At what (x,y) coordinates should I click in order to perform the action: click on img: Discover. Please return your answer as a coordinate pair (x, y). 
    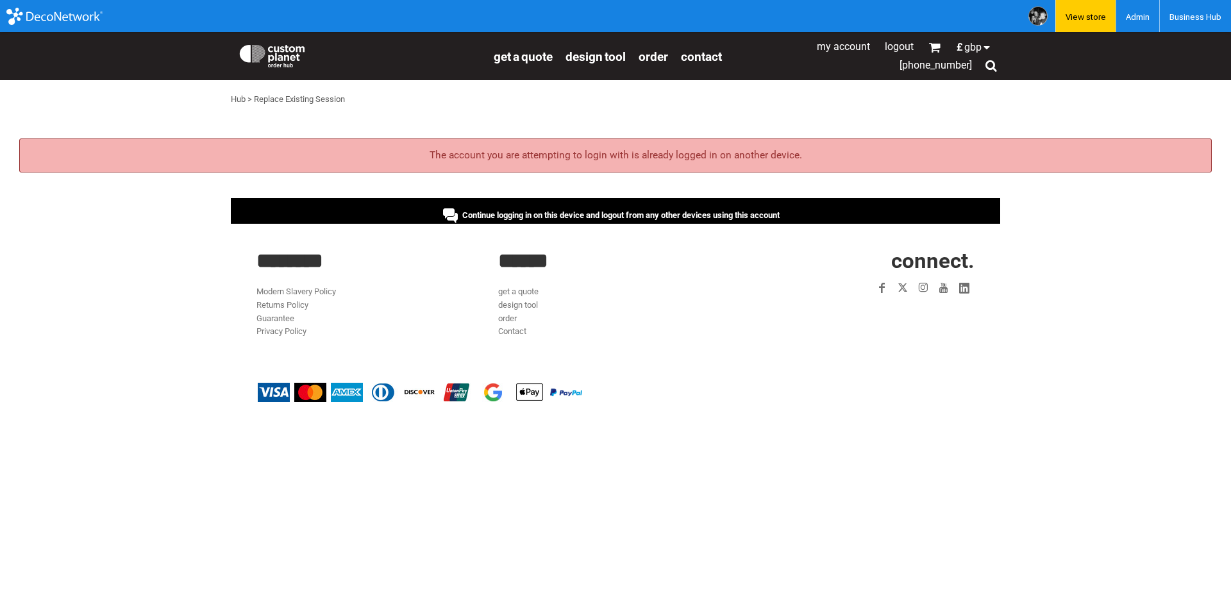
    Looking at the image, I should click on (420, 392).